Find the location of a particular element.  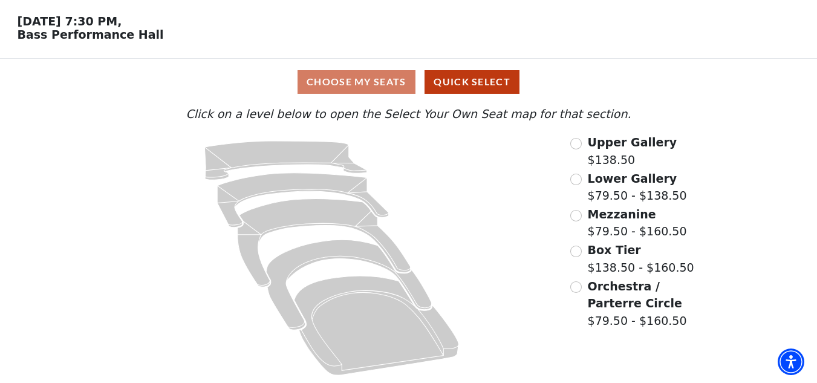

label: $138.50 is located at coordinates (632, 151).